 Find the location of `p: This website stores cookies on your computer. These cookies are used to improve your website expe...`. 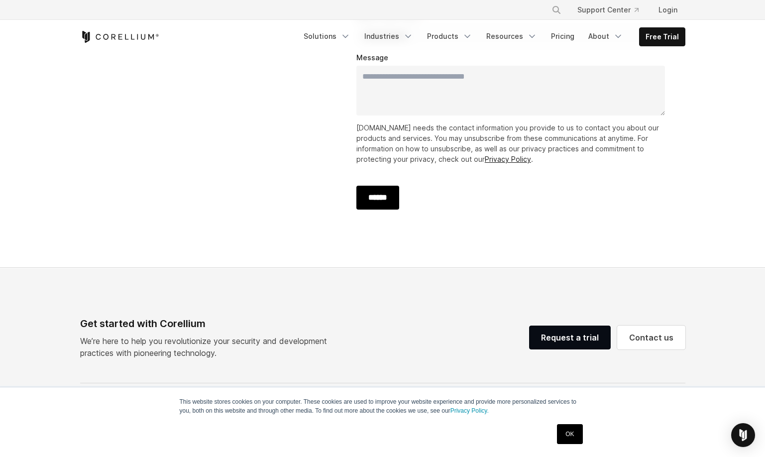

p: This website stores cookies on your computer. These cookies are used to improve your website expe... is located at coordinates (383, 406).